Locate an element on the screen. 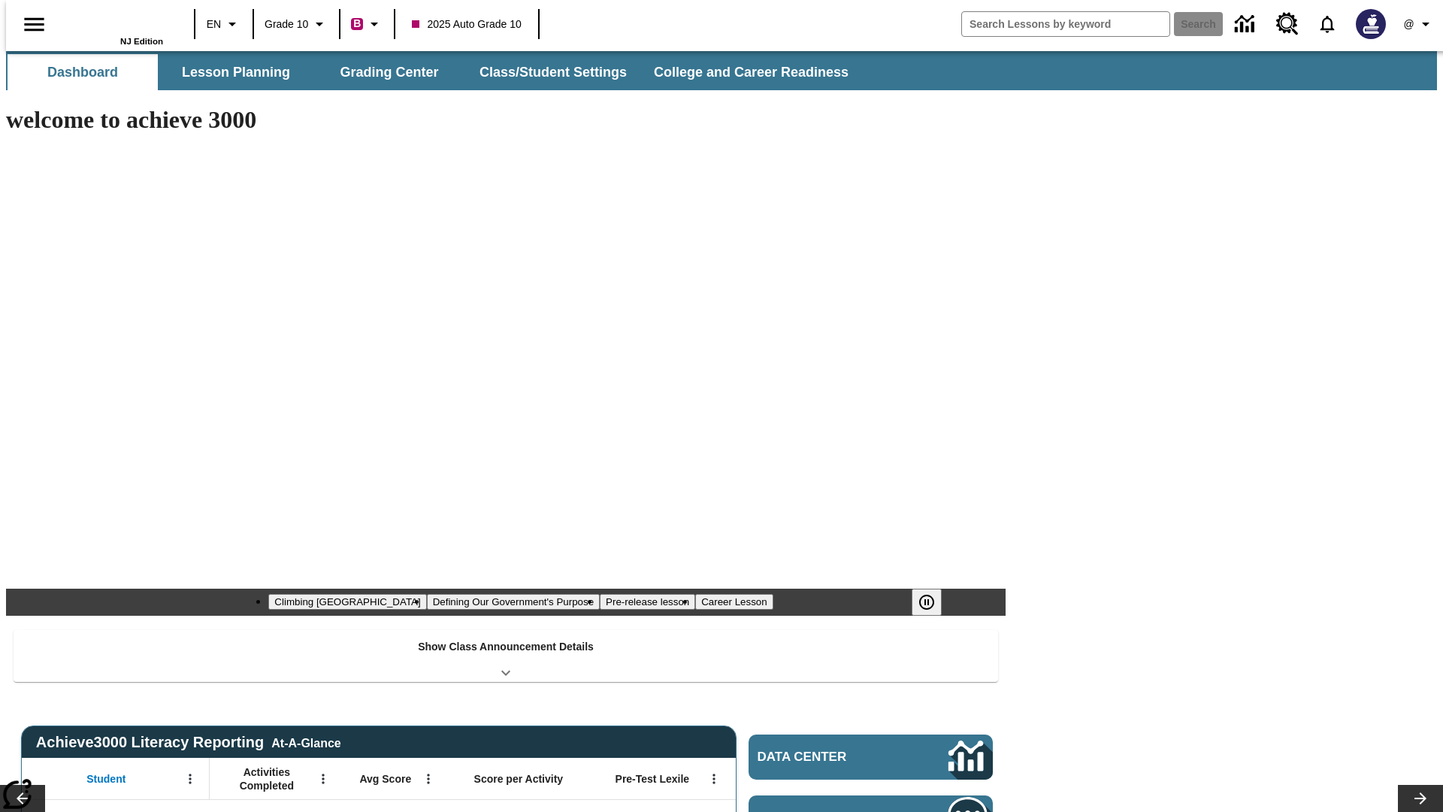  span: Achieve3000 Literacy Reporting is located at coordinates (189, 742).